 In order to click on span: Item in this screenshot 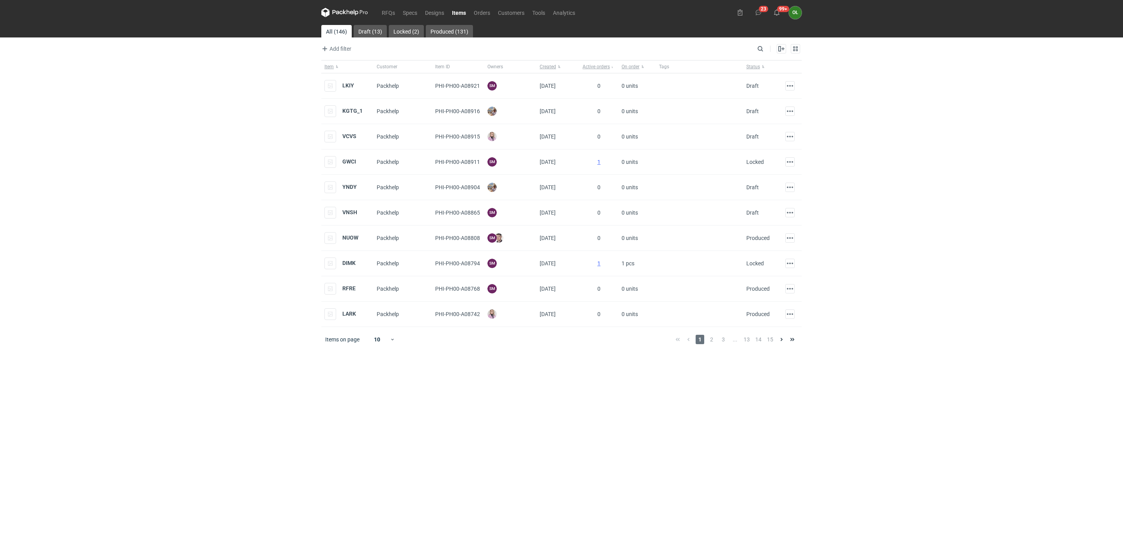, I will do `click(329, 67)`.